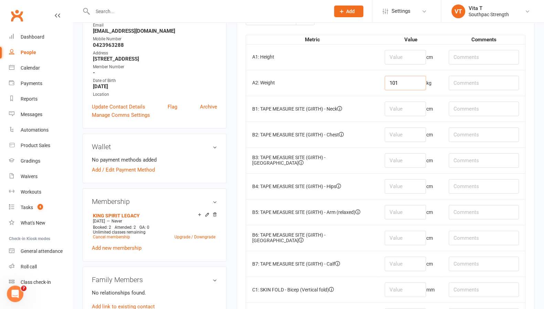 This screenshot has height=309, width=544. Describe the element at coordinates (41, 251) in the screenshot. I see `a: General attendance kiosk mode` at that location.